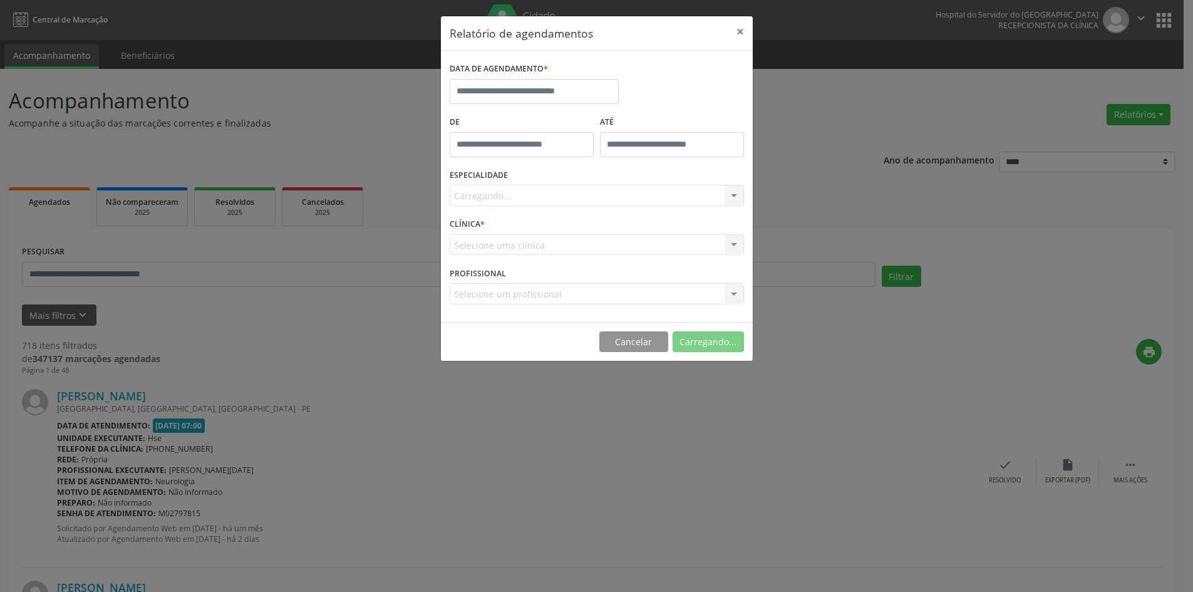 The width and height of the screenshot is (1193, 592). I want to click on label: ATÉ, so click(672, 122).